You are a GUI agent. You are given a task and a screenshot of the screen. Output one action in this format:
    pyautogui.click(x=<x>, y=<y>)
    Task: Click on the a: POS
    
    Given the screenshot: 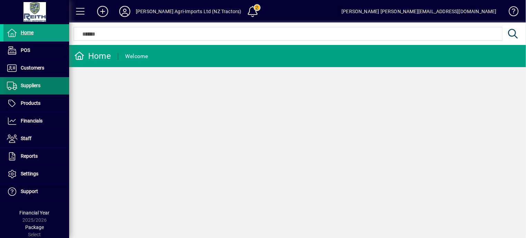 What is the action you would take?
    pyautogui.click(x=36, y=50)
    